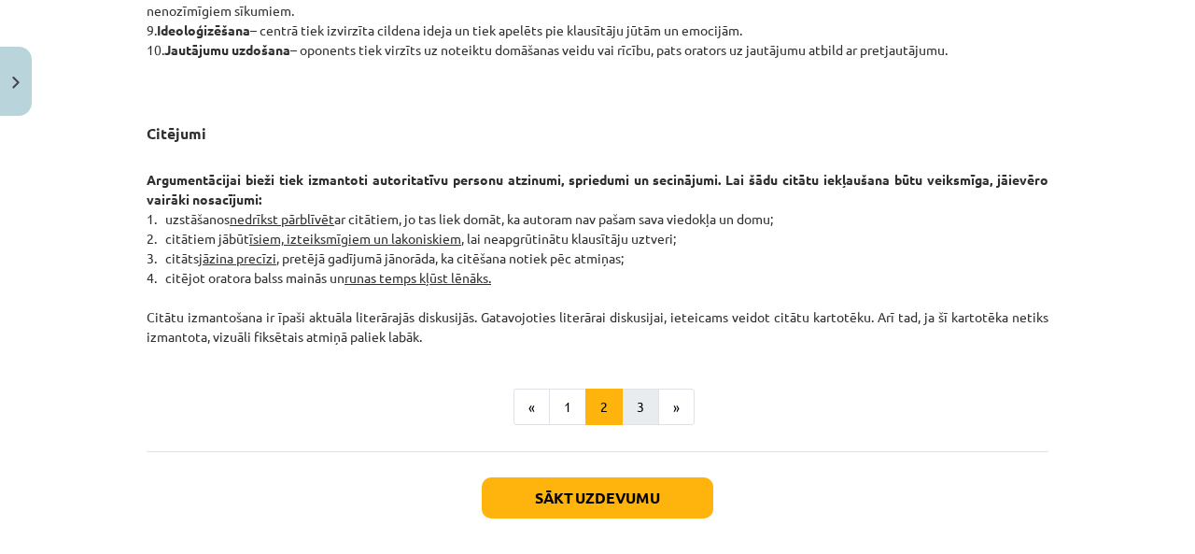  What do you see at coordinates (598, 498) in the screenshot?
I see `button: Sākt uzdevumu` at bounding box center [598, 498].